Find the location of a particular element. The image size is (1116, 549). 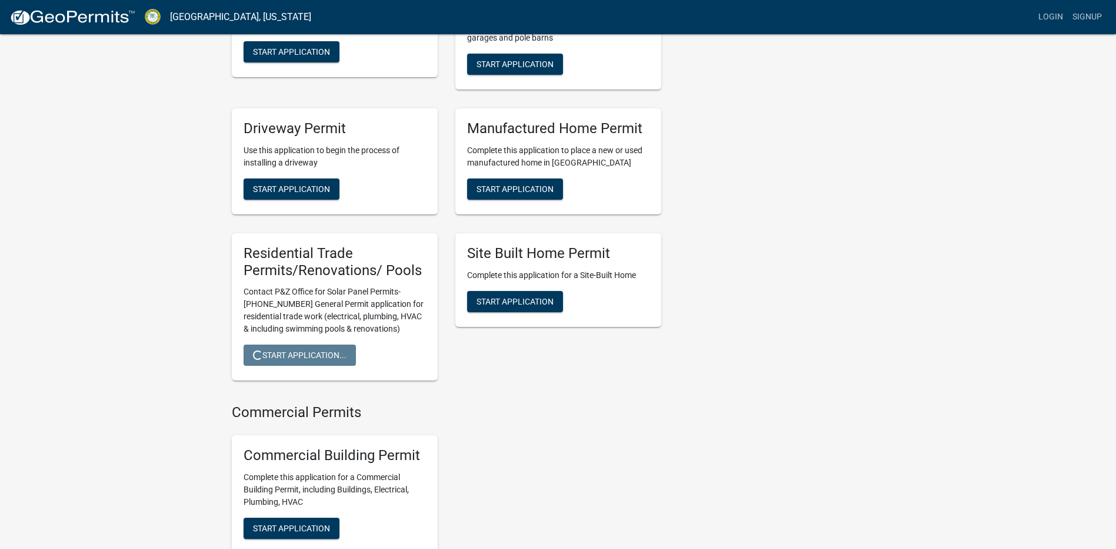

h5: Residential Trade Permits/Renovations/ Pools is located at coordinates (335, 262).